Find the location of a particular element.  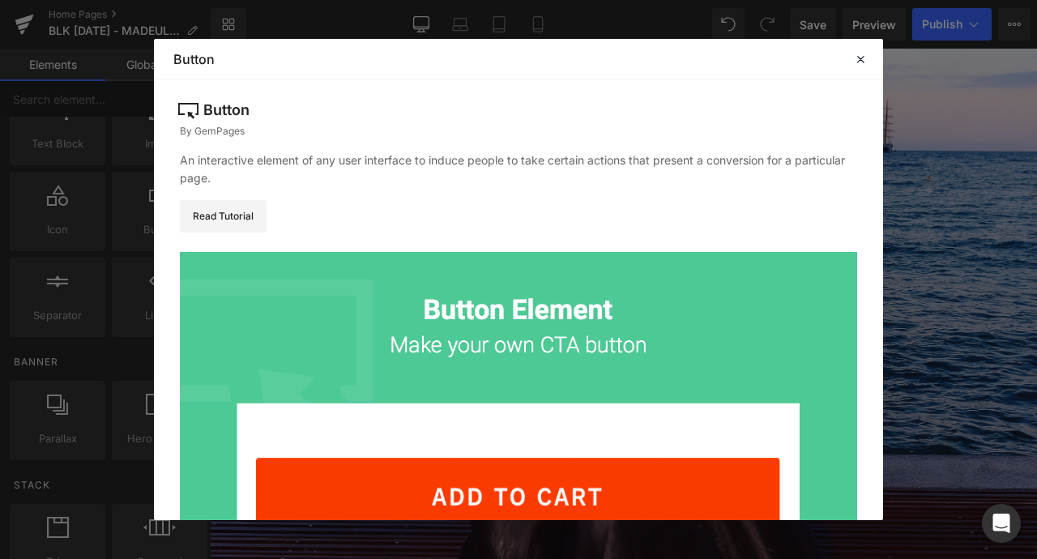

a: Read Tutorial is located at coordinates (223, 216).